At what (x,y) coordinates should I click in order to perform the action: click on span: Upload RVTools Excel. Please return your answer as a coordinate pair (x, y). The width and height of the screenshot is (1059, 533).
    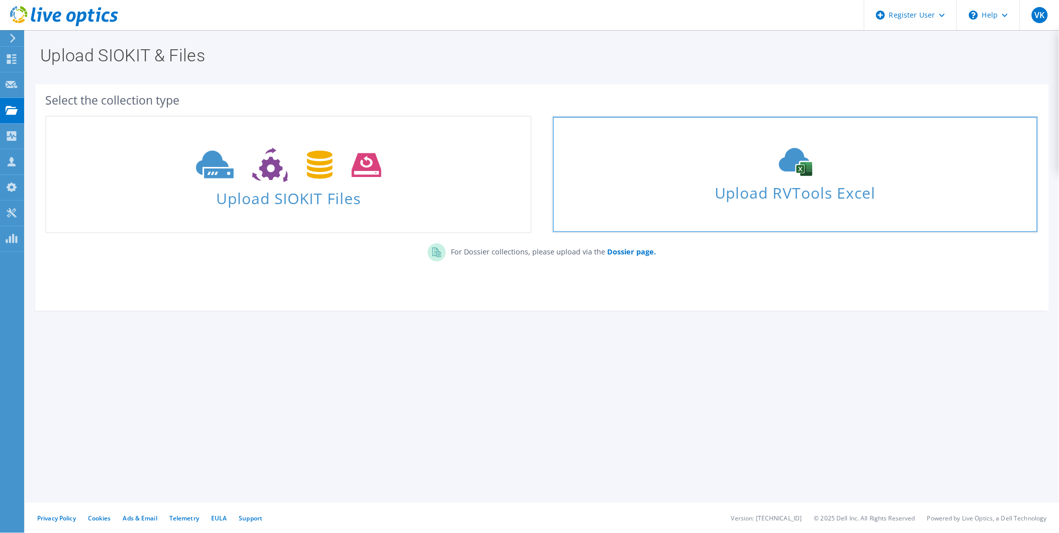
    Looking at the image, I should click on (795, 190).